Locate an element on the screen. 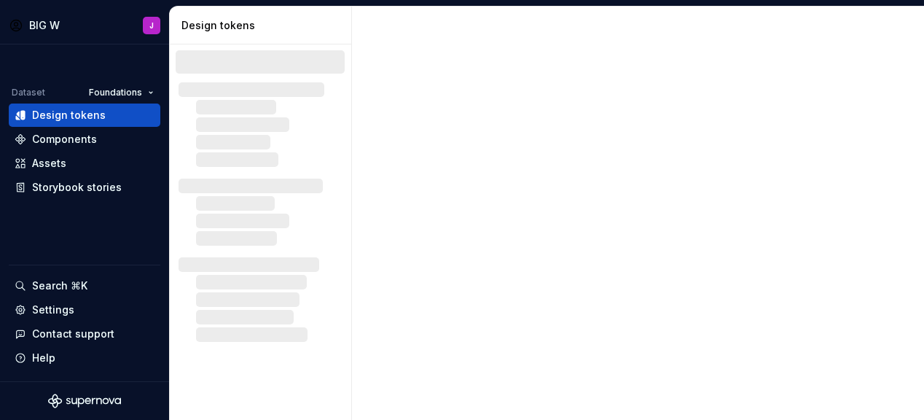 The height and width of the screenshot is (420, 924). button: BIG WJ is located at coordinates (85, 25).